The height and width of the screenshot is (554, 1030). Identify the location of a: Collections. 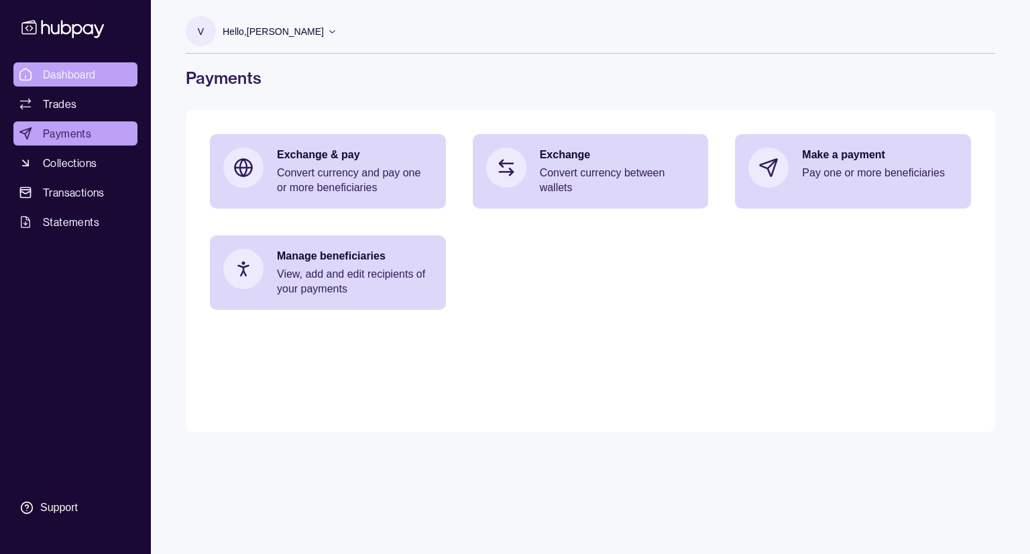
(75, 163).